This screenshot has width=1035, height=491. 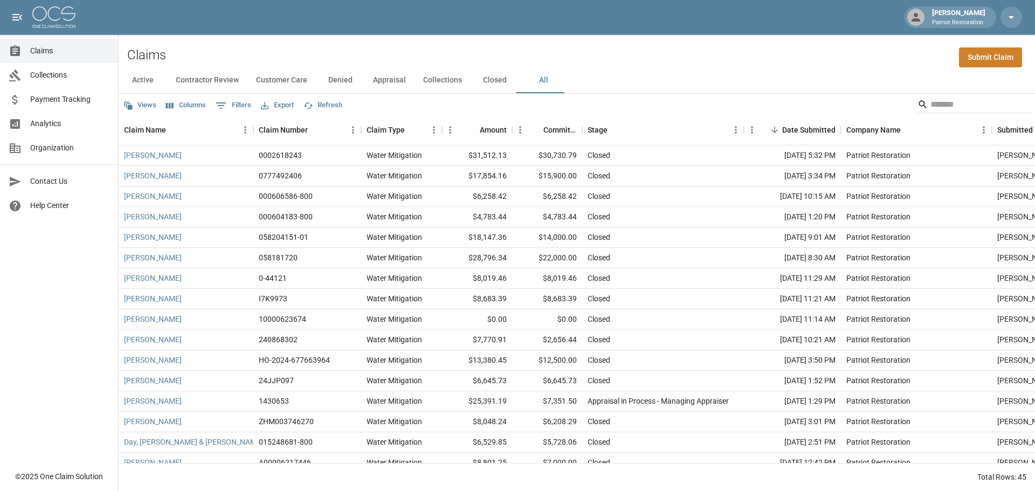 I want to click on div: $6,645.73, so click(x=547, y=381).